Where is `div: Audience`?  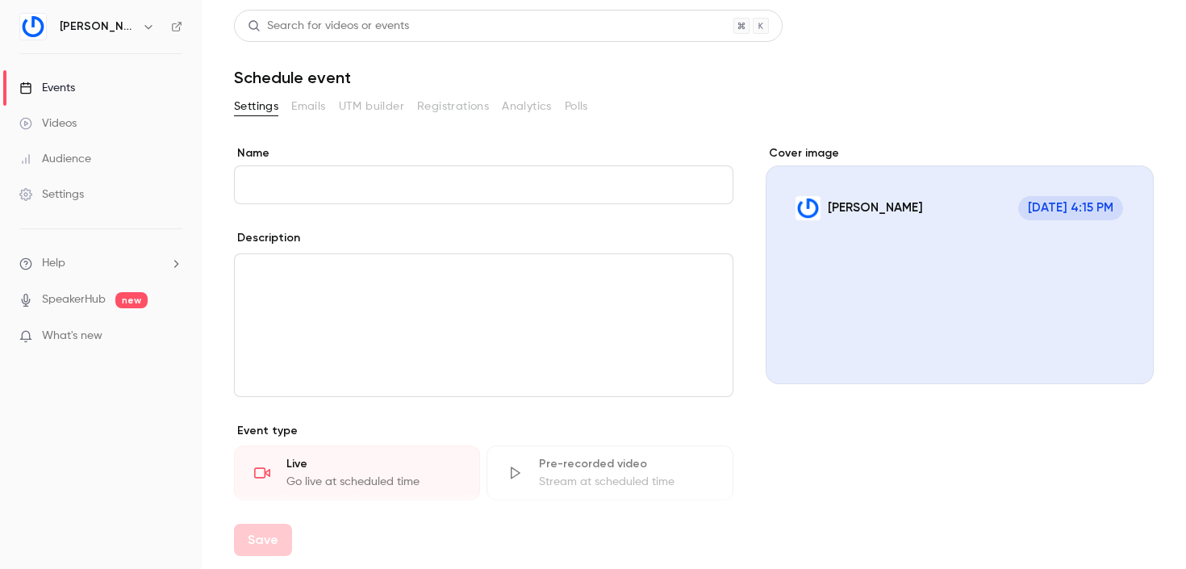
div: Audience is located at coordinates (55, 159).